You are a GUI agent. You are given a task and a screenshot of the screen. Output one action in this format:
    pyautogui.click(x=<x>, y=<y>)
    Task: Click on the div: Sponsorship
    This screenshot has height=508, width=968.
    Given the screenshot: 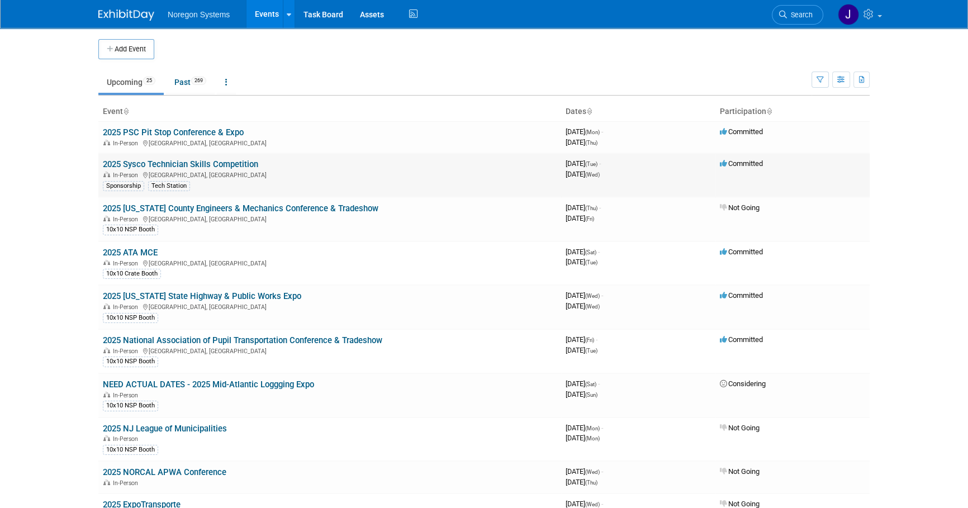 What is the action you would take?
    pyautogui.click(x=124, y=186)
    